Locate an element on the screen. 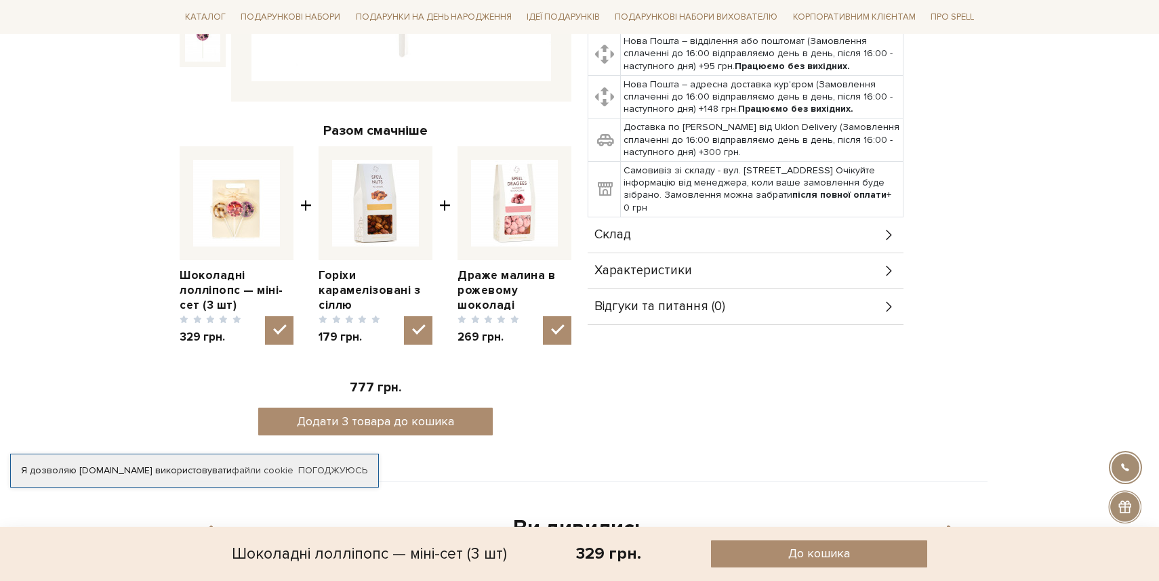  img: Горіхи карамелізовані з сіллю is located at coordinates (375, 203).